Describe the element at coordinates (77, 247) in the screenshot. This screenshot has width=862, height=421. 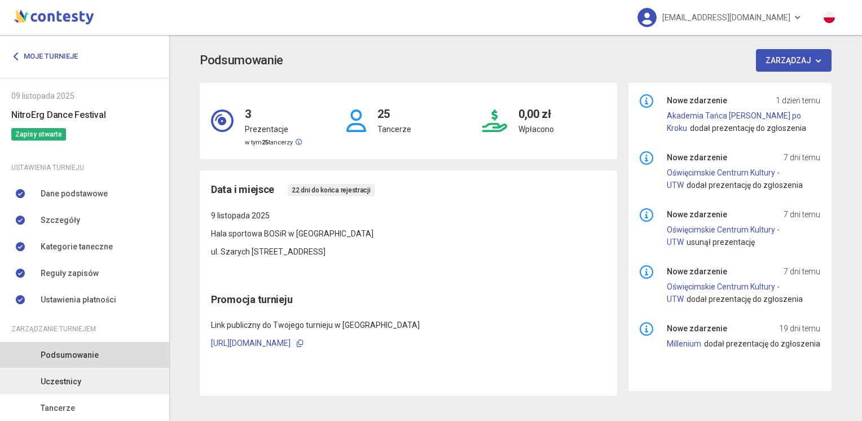
I see `span: Kategorie taneczne` at that location.